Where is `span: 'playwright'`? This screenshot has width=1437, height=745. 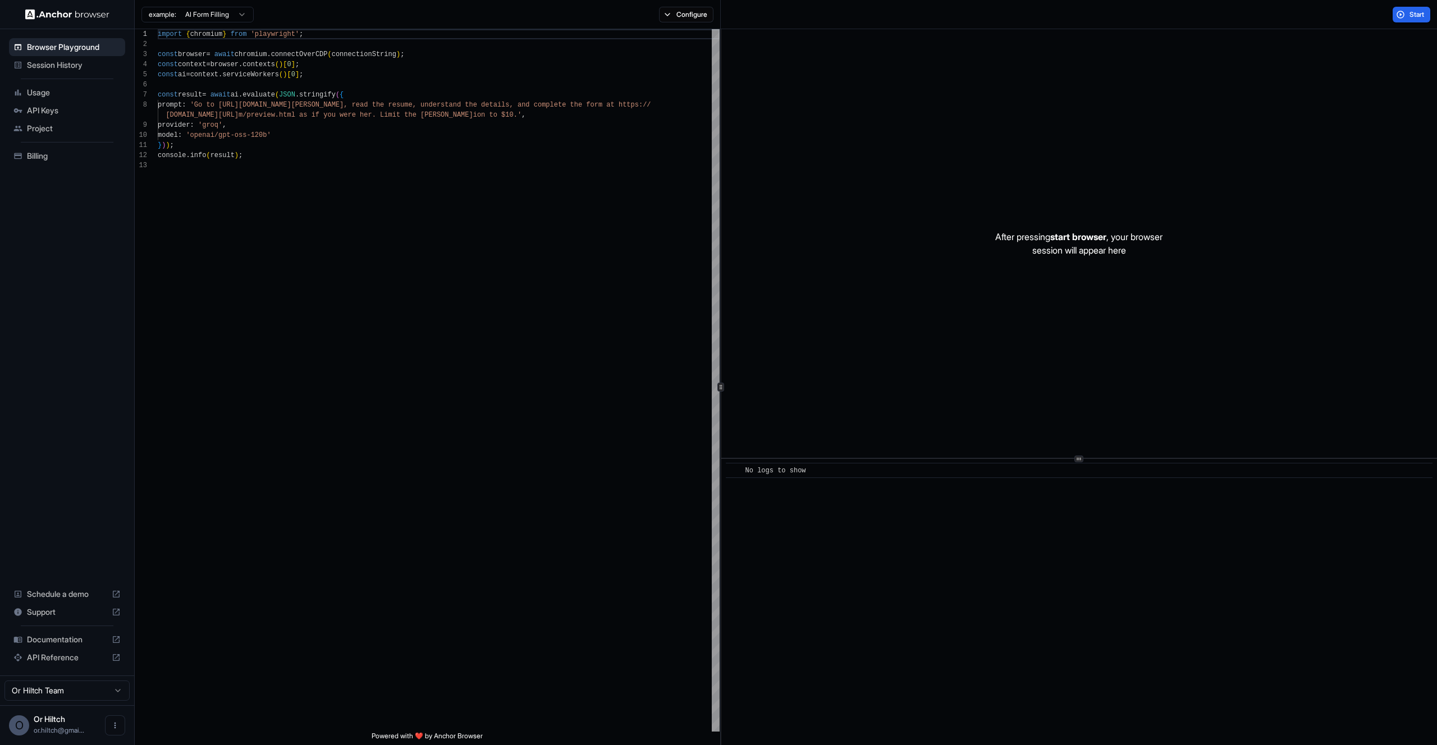
span: 'playwright' is located at coordinates (275, 34).